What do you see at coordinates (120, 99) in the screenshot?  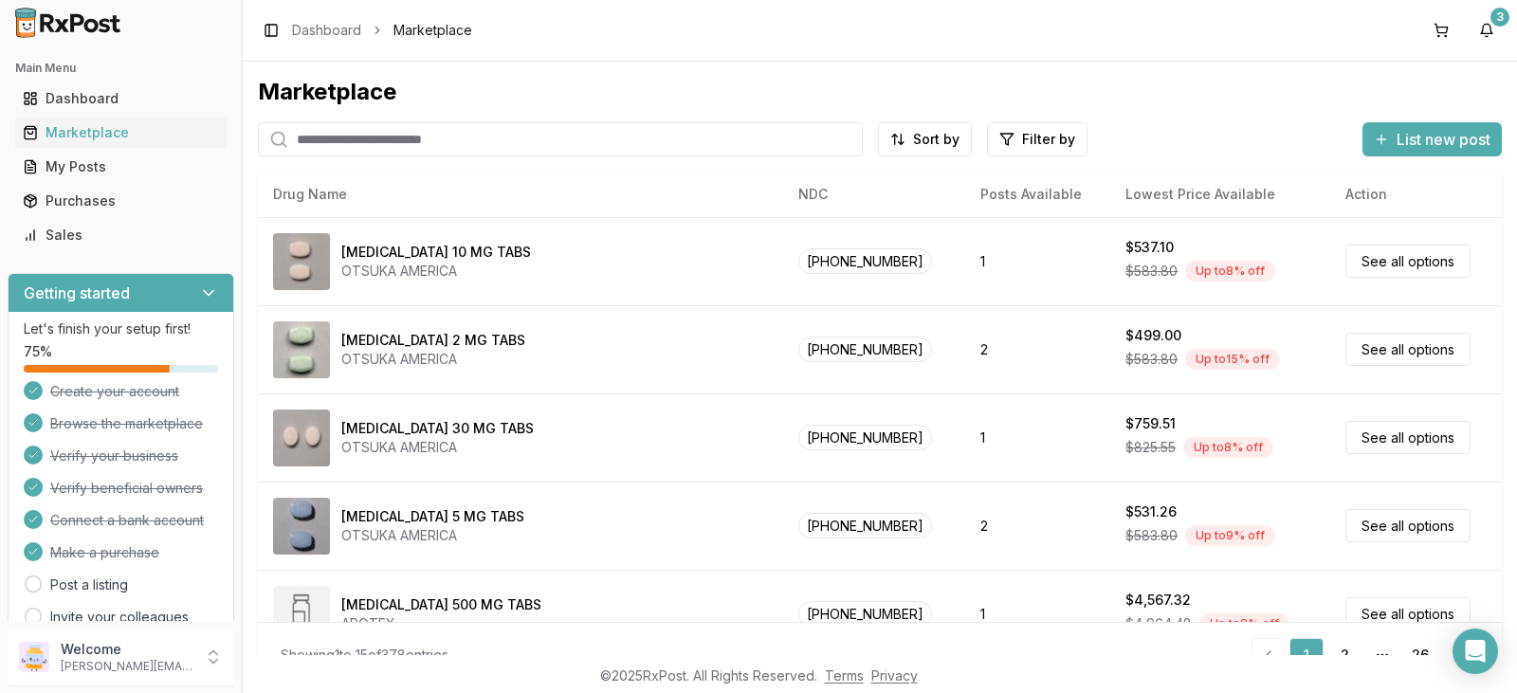 I see `button: Dashboard` at bounding box center [120, 99].